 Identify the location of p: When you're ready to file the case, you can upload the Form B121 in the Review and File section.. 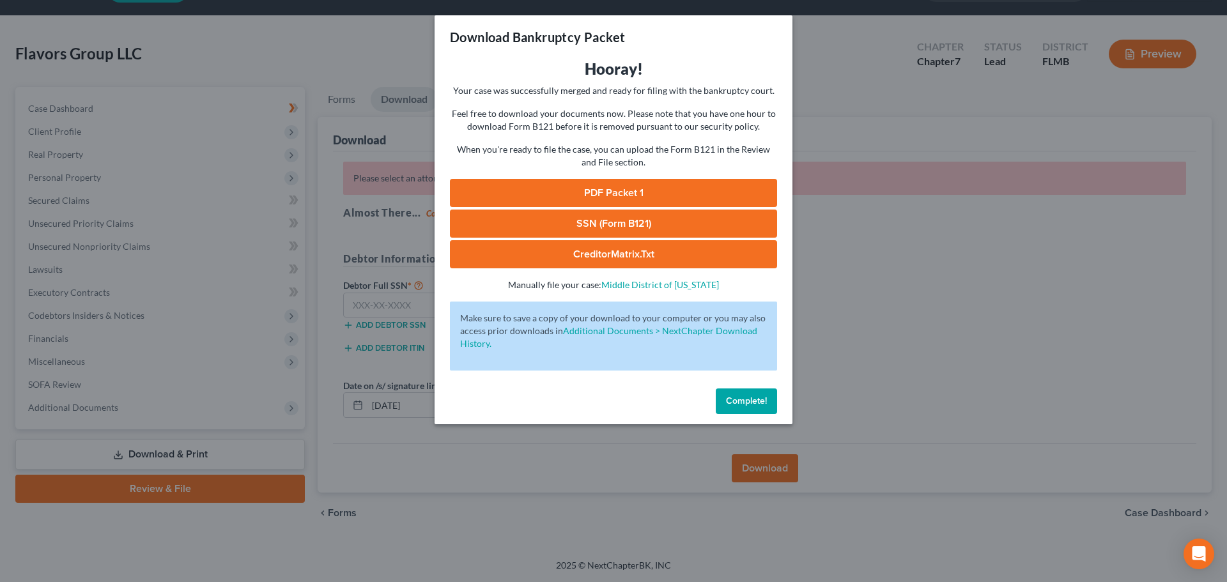
(613, 156).